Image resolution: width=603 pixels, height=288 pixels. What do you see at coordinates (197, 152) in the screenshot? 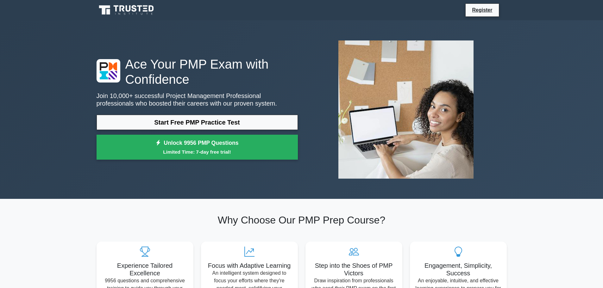
I see `small: Limited Time: 7-day free trial!` at bounding box center [197, 152].